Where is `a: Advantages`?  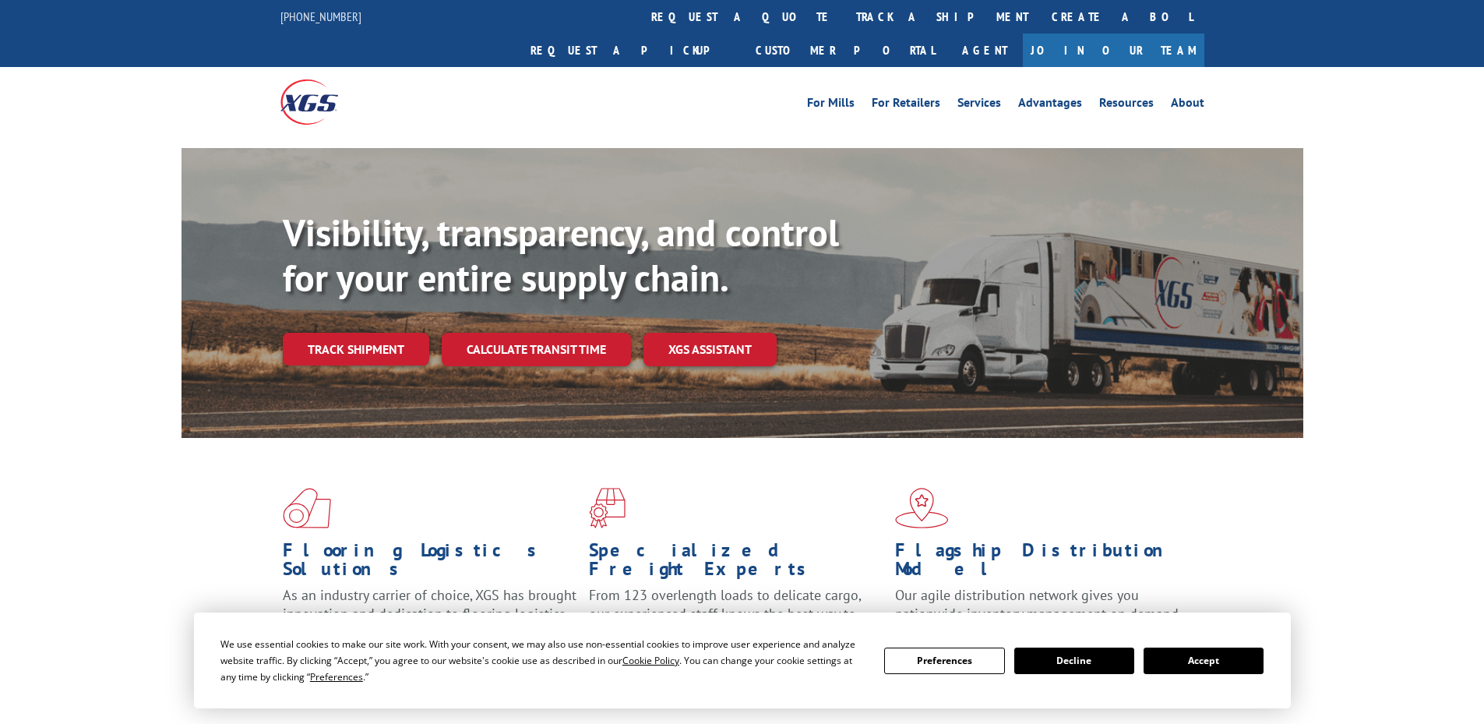
a: Advantages is located at coordinates (1050, 105).